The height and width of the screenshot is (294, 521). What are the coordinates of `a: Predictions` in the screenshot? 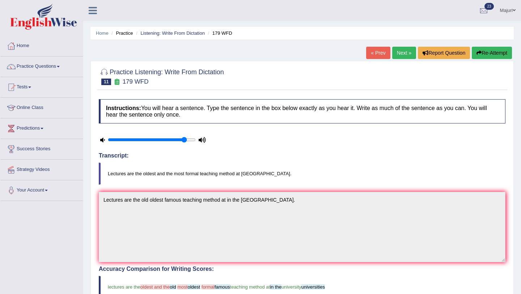 It's located at (42, 127).